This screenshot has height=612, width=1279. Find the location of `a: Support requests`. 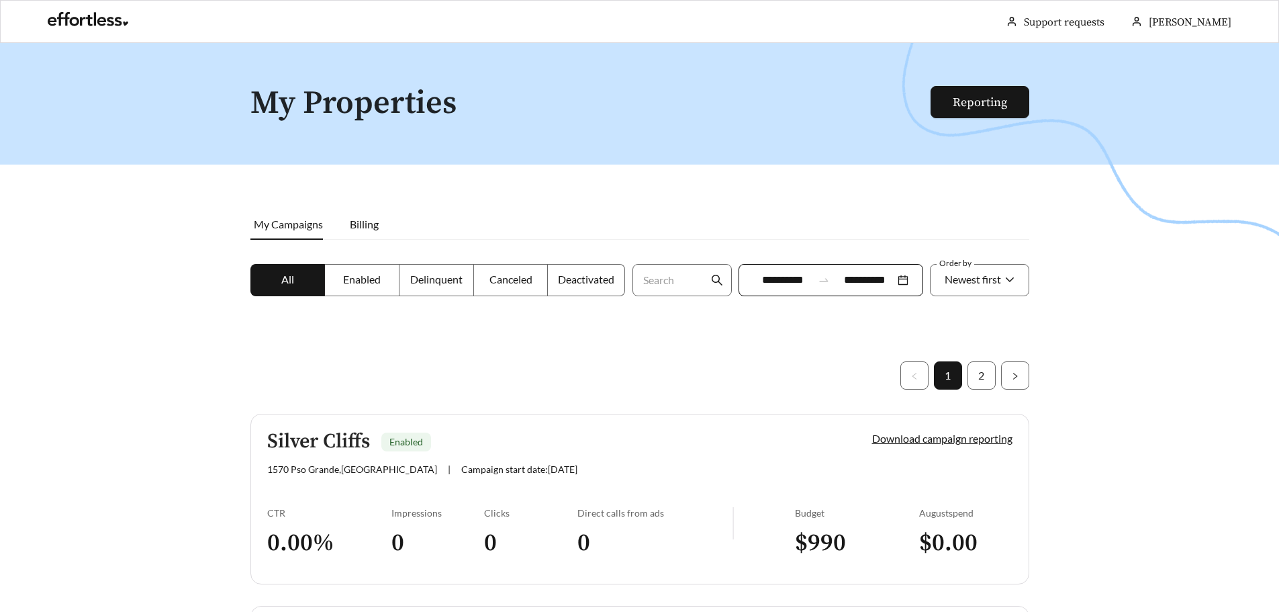

a: Support requests is located at coordinates (1064, 22).